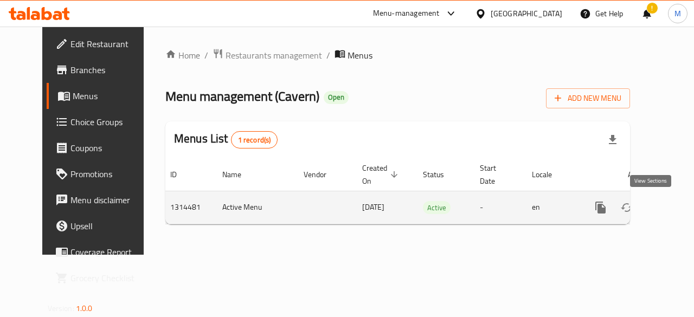  What do you see at coordinates (242, 96) in the screenshot?
I see `span: Menu management ( Cavern )` at bounding box center [242, 96].